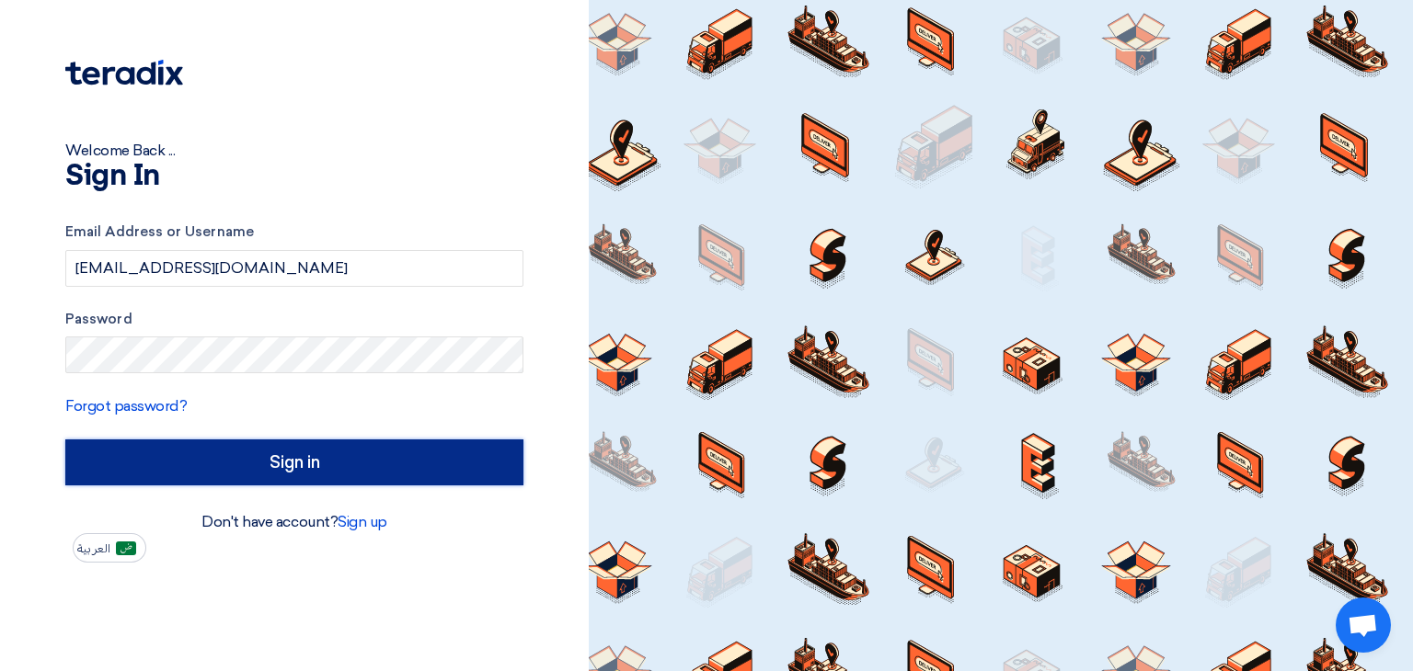 Image resolution: width=1413 pixels, height=671 pixels. What do you see at coordinates (126, 406) in the screenshot?
I see `a: Forgot password?` at bounding box center [126, 406].